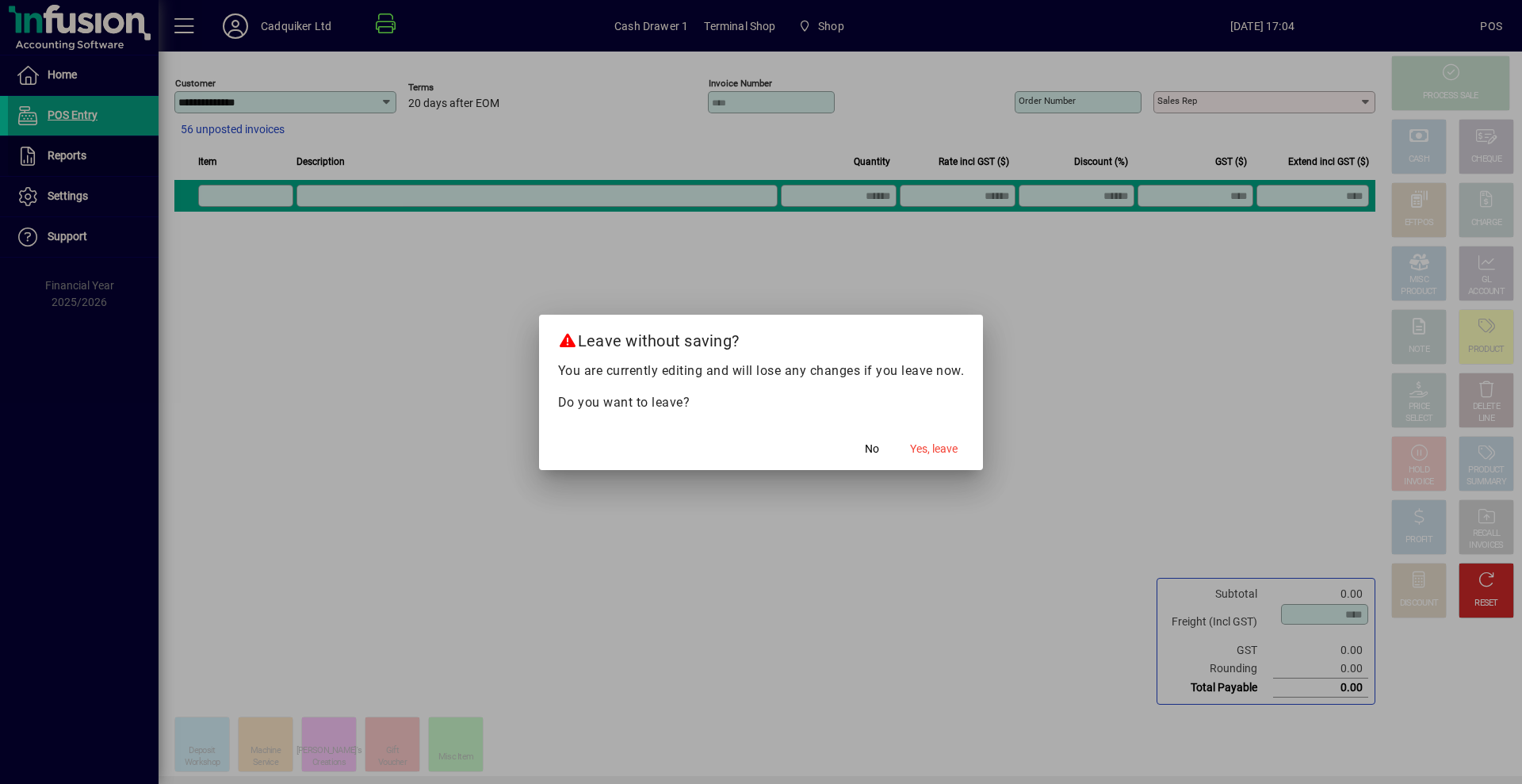  I want to click on button: No, so click(872, 449).